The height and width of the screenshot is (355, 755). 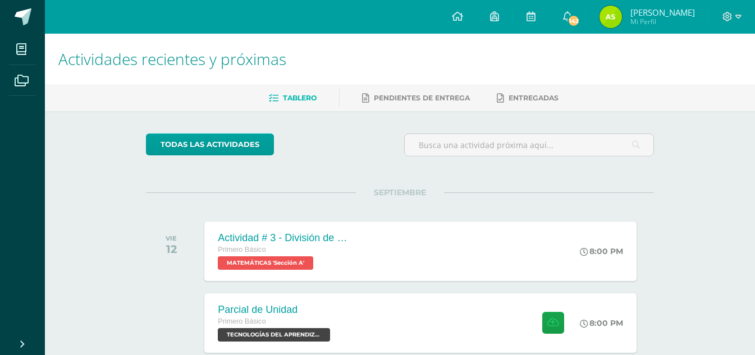 I want to click on span: Entregadas, so click(x=533, y=98).